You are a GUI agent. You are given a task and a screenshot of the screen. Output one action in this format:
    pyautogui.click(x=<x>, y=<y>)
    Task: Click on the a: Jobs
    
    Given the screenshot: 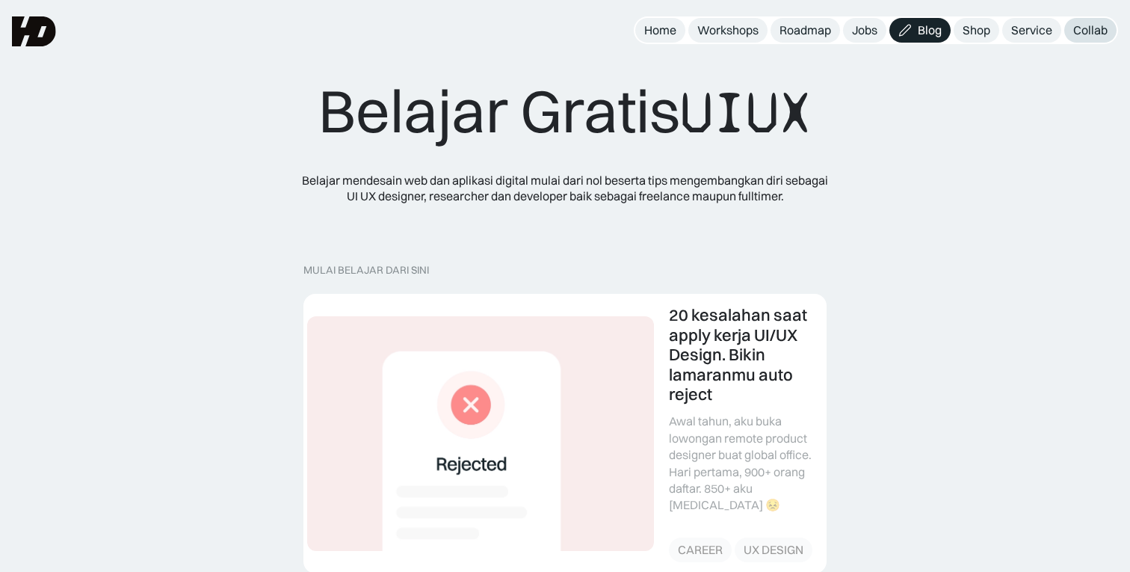 What is the action you would take?
    pyautogui.click(x=864, y=30)
    